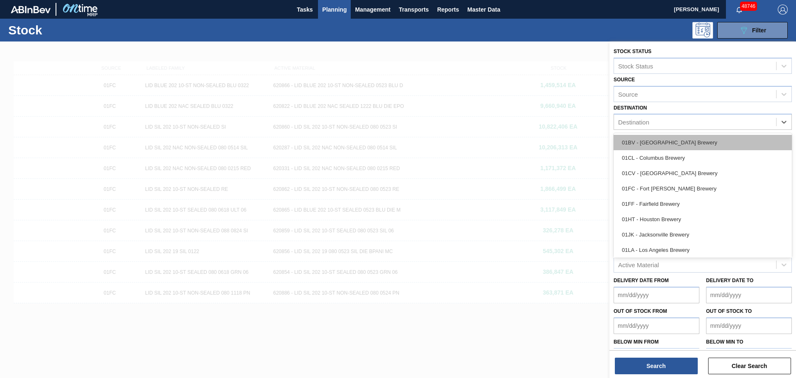 The image size is (796, 378). Describe the element at coordinates (634, 122) in the screenshot. I see `div: Destination` at that location.